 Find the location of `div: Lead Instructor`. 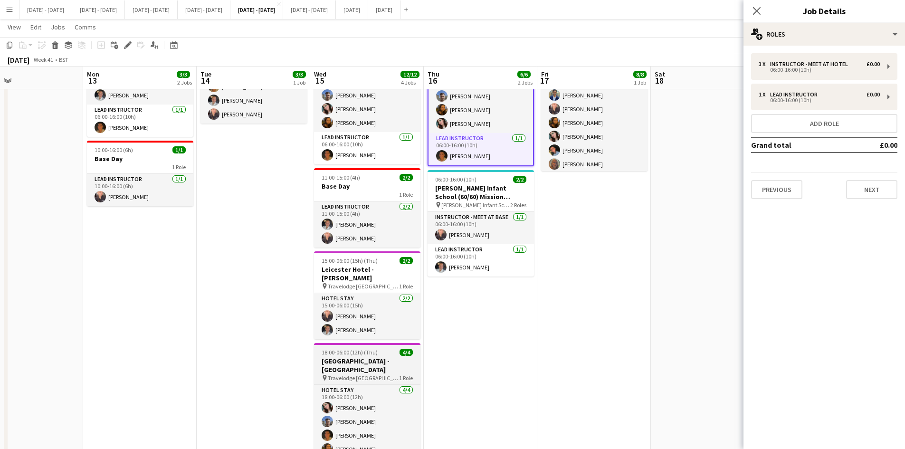

div: Lead Instructor is located at coordinates (796, 95).